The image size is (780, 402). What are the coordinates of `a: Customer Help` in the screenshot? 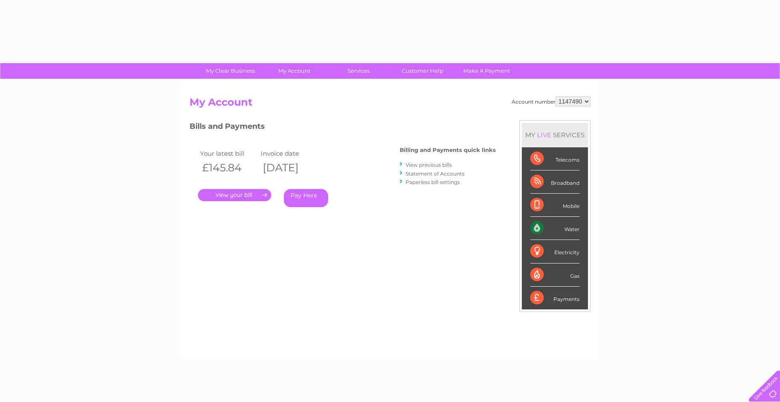 It's located at (422, 71).